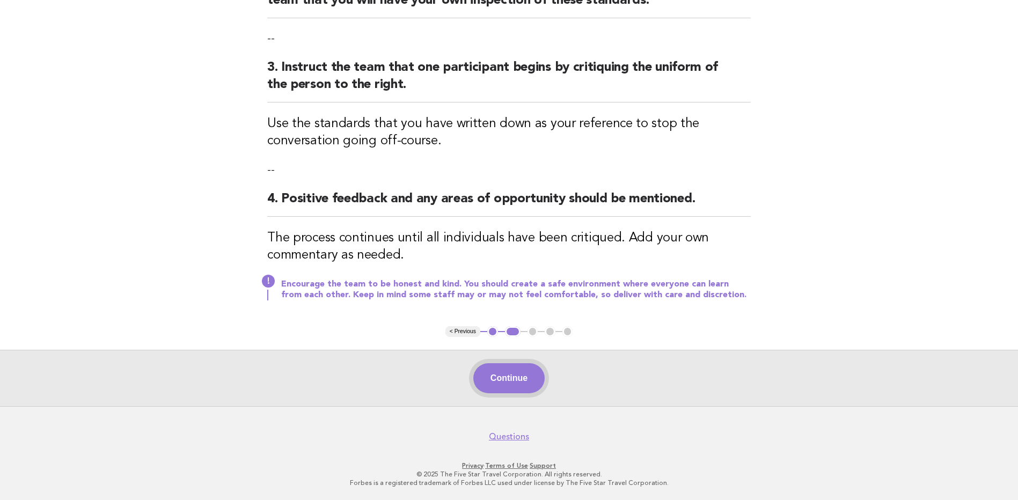 The height and width of the screenshot is (500, 1018). I want to click on h2: 4. Positive feedback and any areas of opportunity should be mentioned., so click(509, 203).